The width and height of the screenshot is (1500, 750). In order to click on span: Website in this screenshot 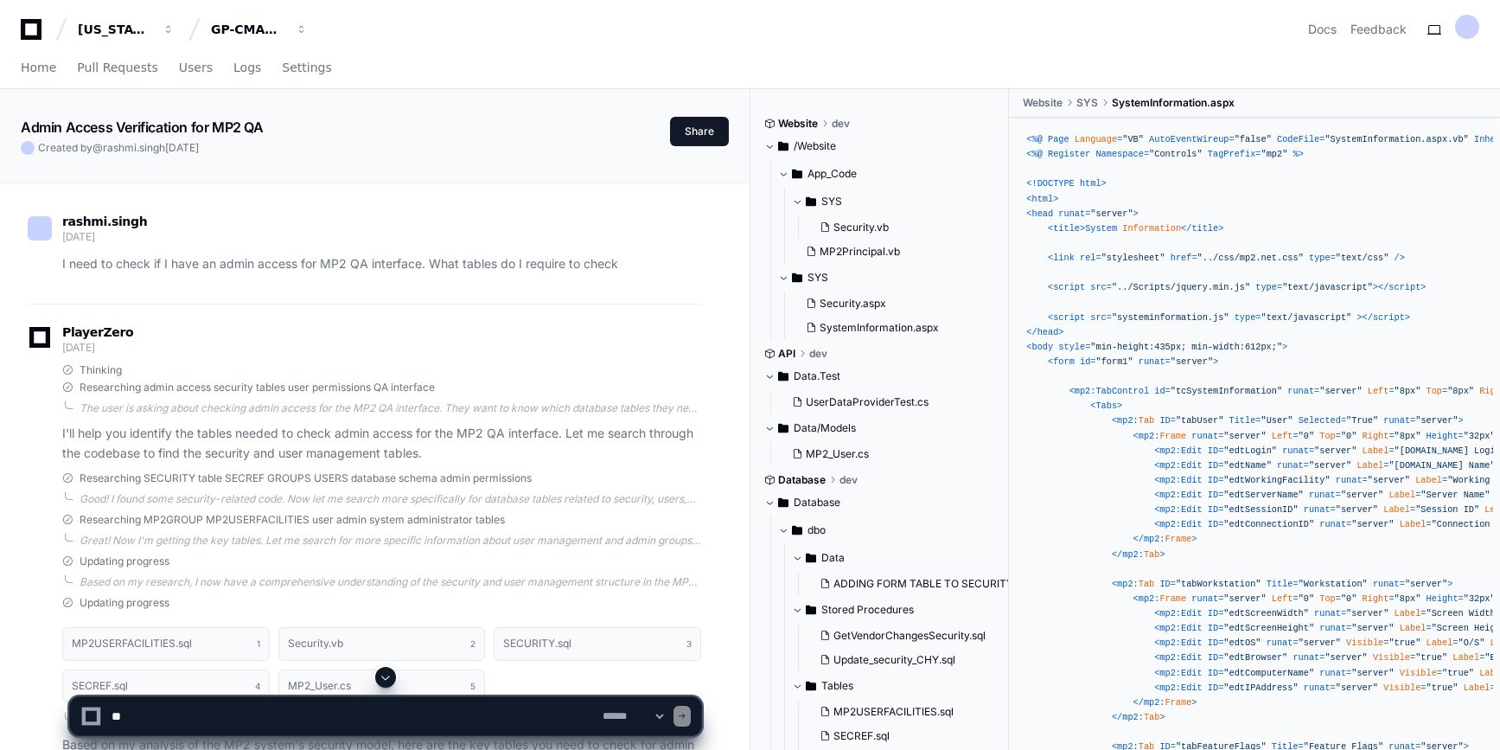, I will do `click(1043, 103)`.